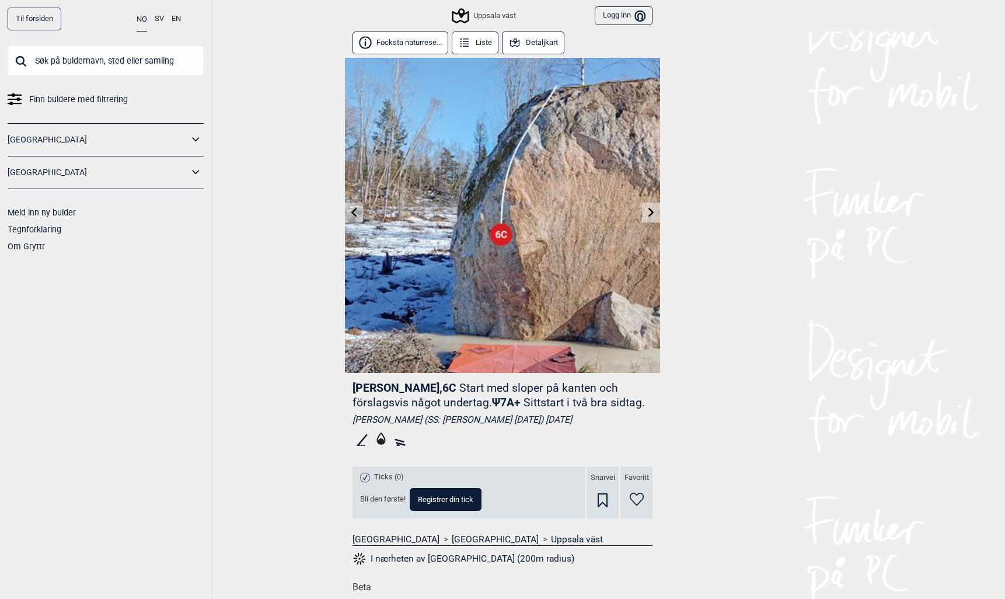 This screenshot has width=1005, height=599. What do you see at coordinates (389, 477) in the screenshot?
I see `span: Ticks (0)` at bounding box center [389, 477].